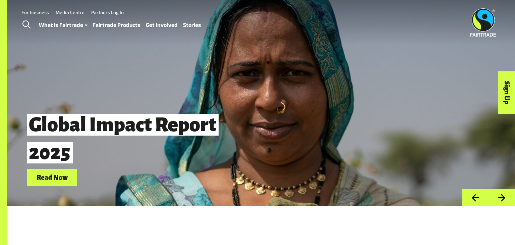  Describe the element at coordinates (52, 177) in the screenshot. I see `a: Read Now` at that location.